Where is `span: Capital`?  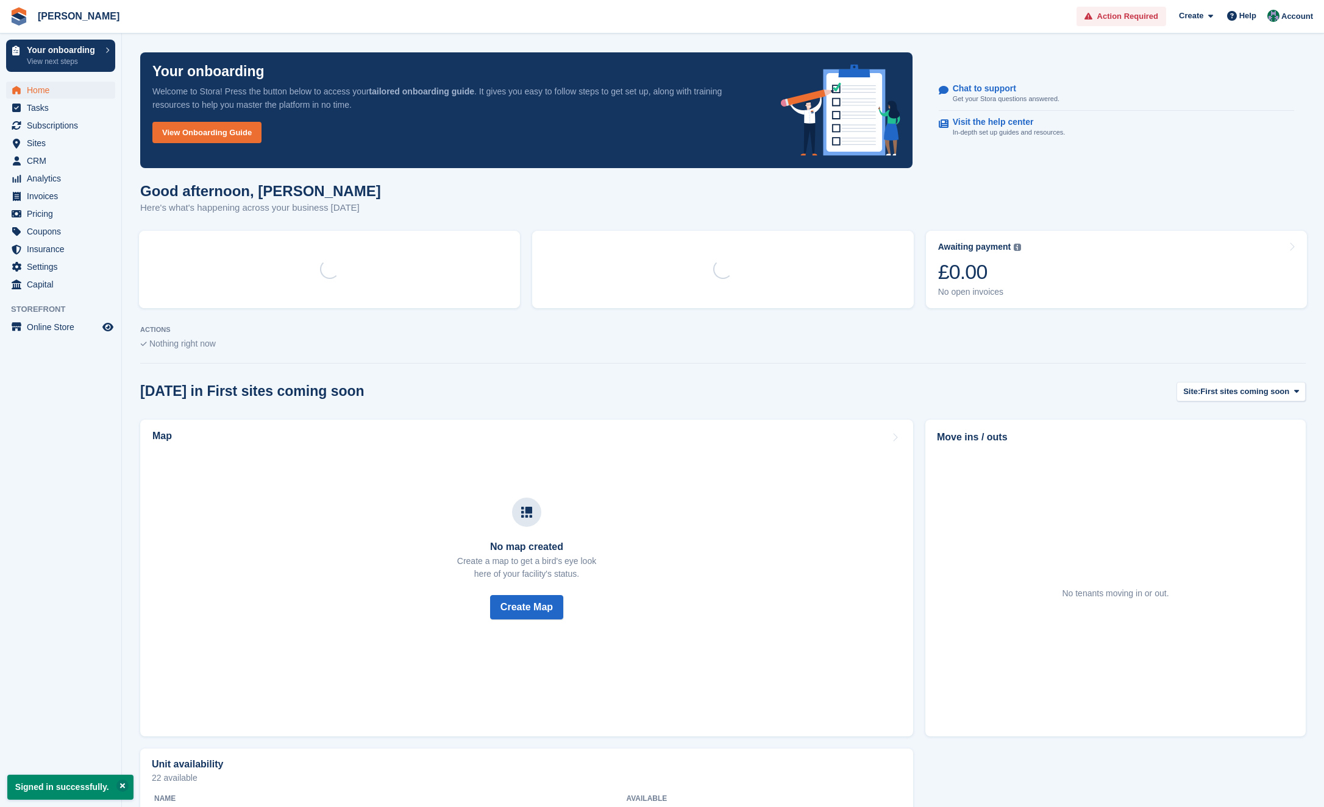
span: Capital is located at coordinates (63, 285).